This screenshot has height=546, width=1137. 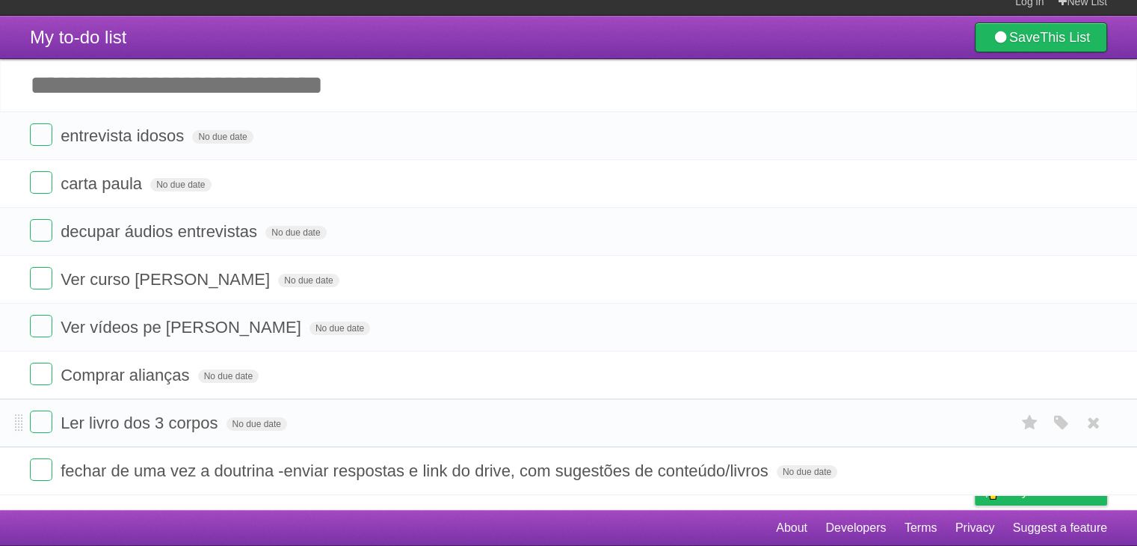 I want to click on span: Ler livro dos 3 corpos, so click(x=141, y=422).